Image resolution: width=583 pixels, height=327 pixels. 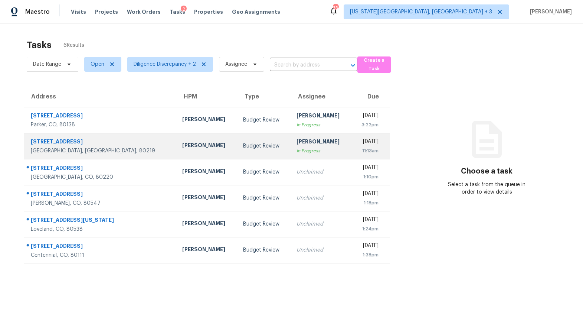 I want to click on th: Address, so click(x=100, y=96).